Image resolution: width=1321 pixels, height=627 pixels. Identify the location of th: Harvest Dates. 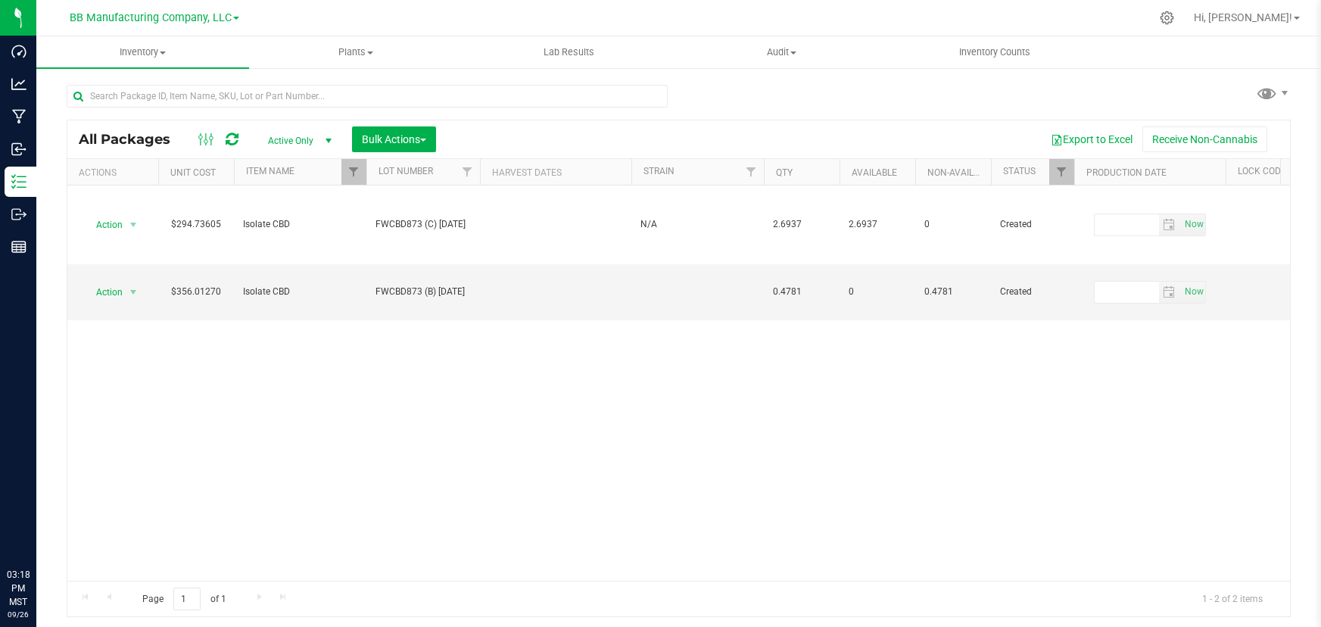
(555, 172).